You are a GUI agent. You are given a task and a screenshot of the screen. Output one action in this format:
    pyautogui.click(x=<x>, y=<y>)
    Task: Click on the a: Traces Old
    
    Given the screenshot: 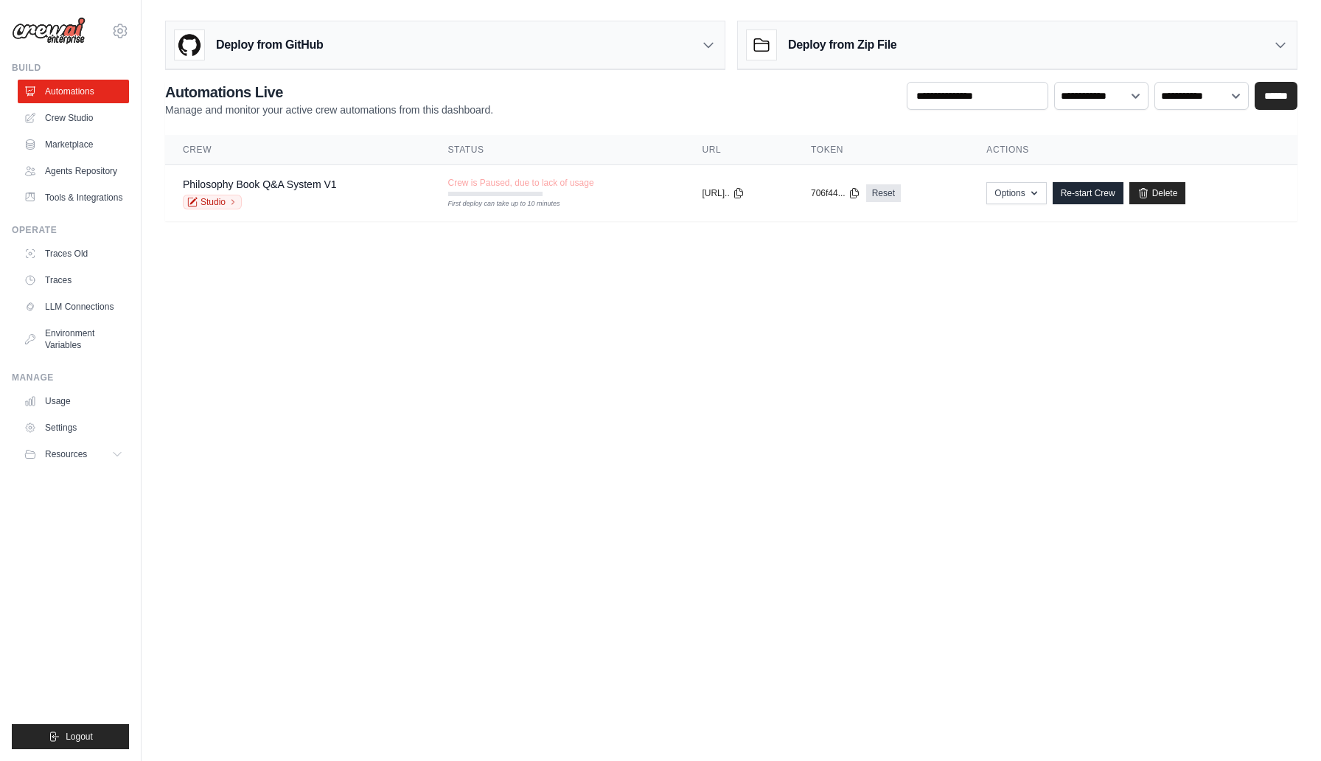 What is the action you would take?
    pyautogui.click(x=73, y=254)
    